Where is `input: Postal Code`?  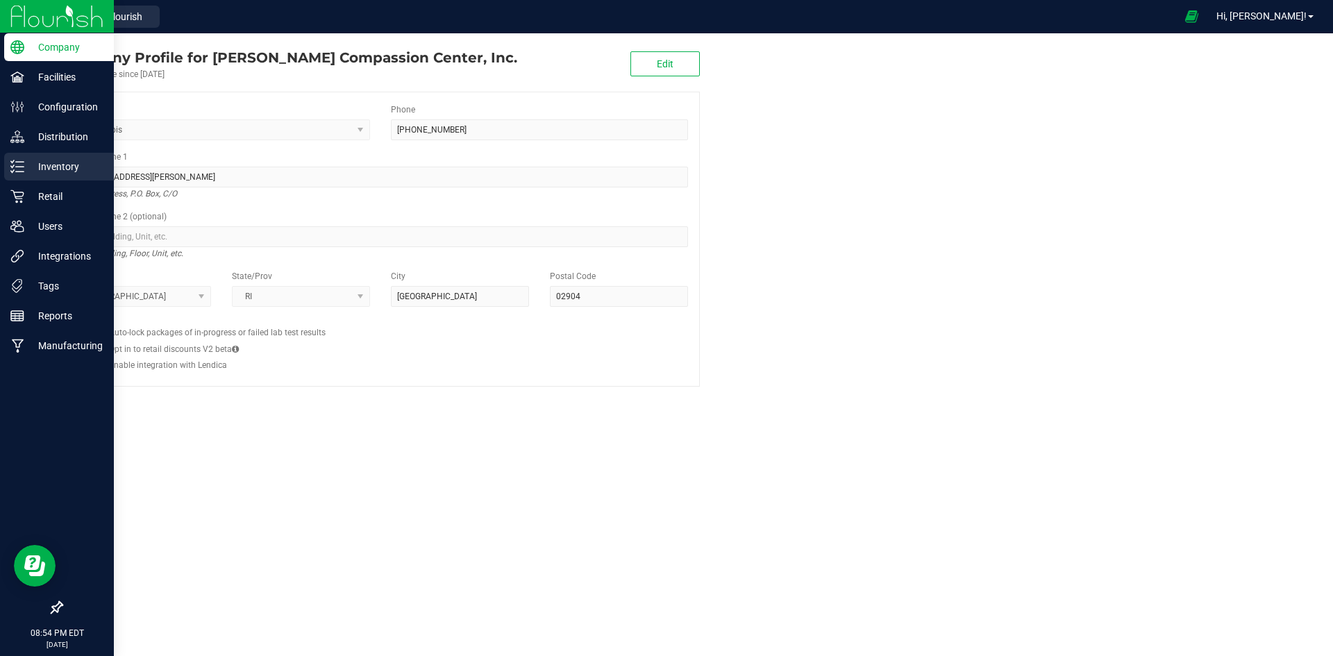
input: Postal Code is located at coordinates (619, 297).